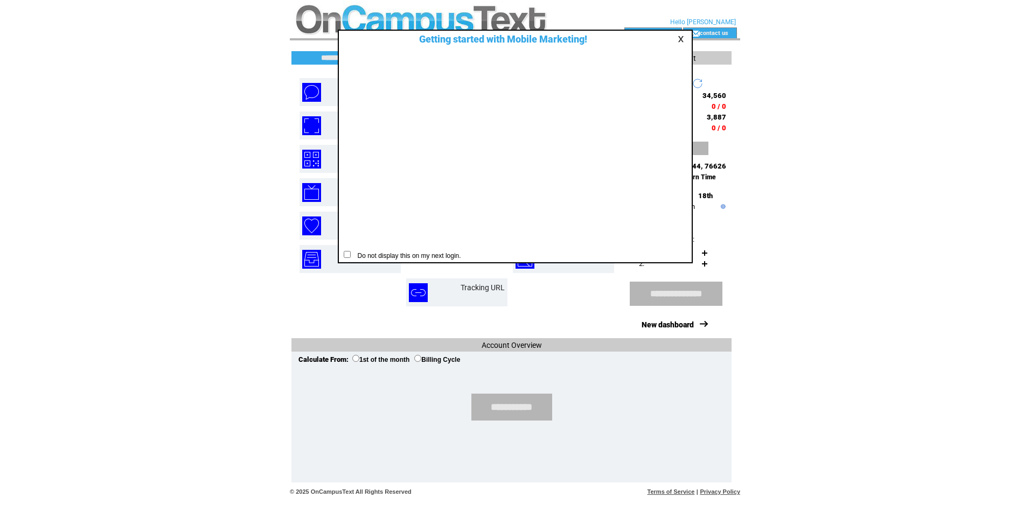 The width and height of the screenshot is (1030, 518). What do you see at coordinates (714, 95) in the screenshot?
I see `span: 34,560` at bounding box center [714, 95].